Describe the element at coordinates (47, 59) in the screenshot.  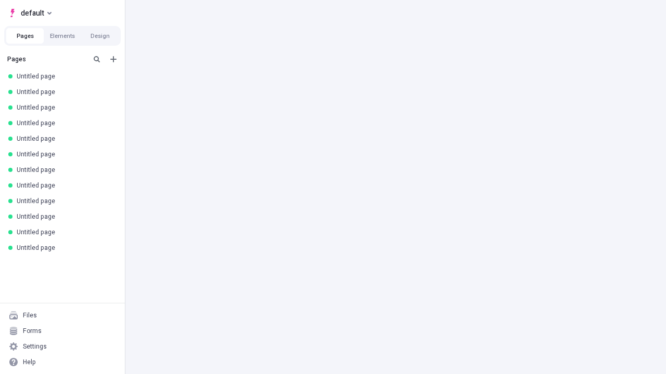
I see `div: Pages` at that location.